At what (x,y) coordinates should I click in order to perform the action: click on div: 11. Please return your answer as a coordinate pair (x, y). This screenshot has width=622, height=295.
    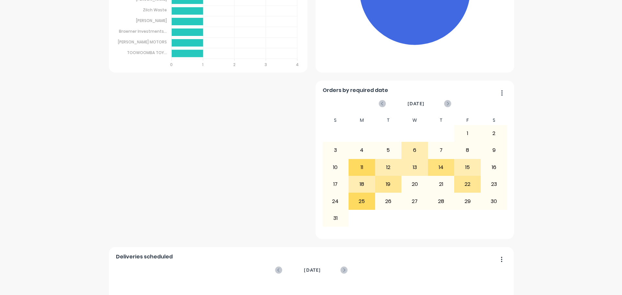
    Looking at the image, I should click on (362, 167).